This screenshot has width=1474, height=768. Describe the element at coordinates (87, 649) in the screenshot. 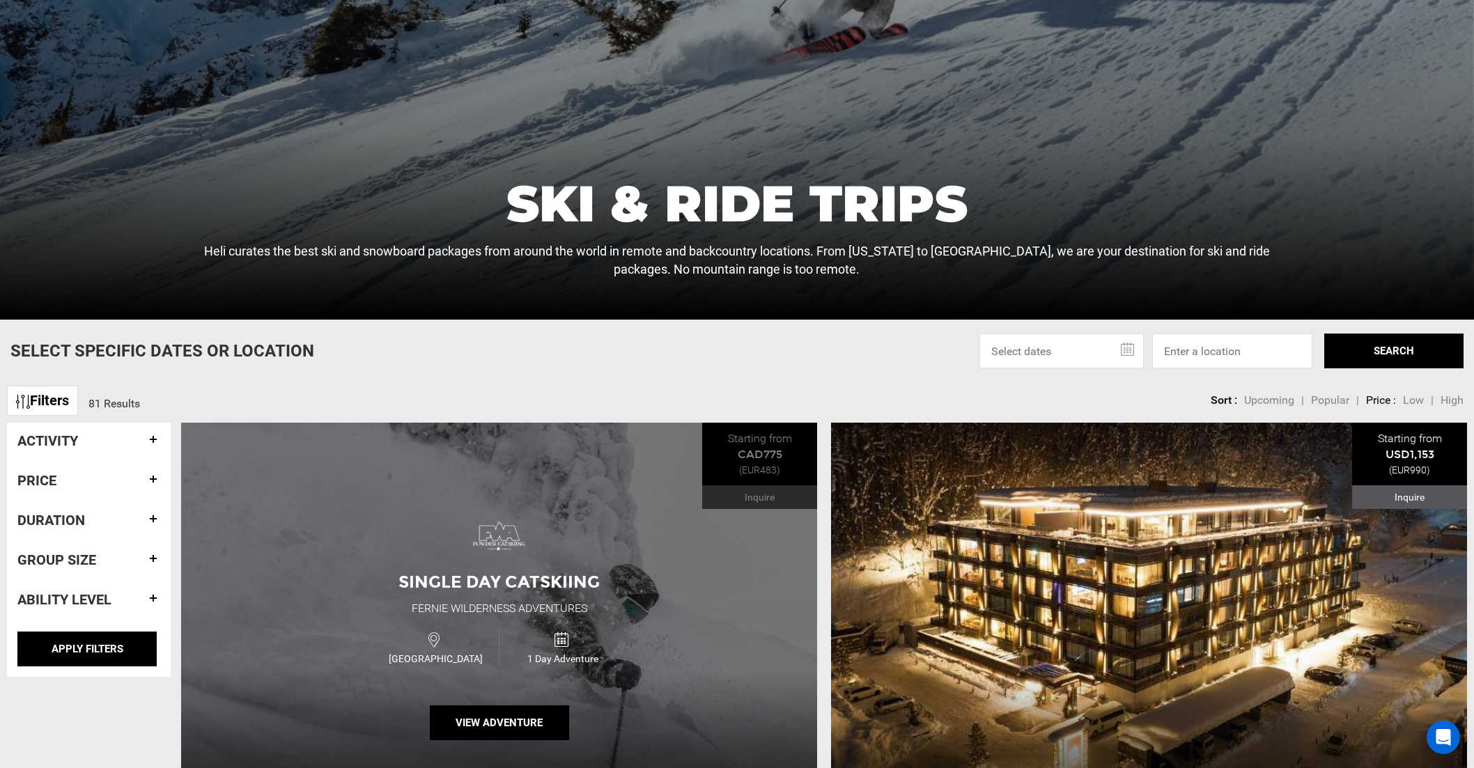

I see `input: APPLY FILTERS` at that location.